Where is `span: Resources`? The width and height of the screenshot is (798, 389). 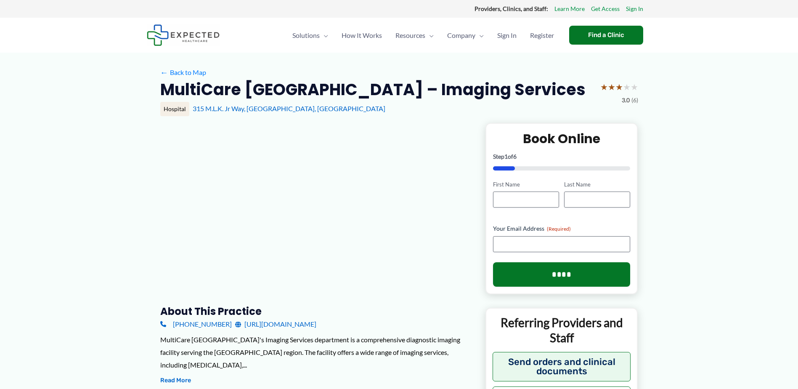
span: Resources is located at coordinates (410, 35).